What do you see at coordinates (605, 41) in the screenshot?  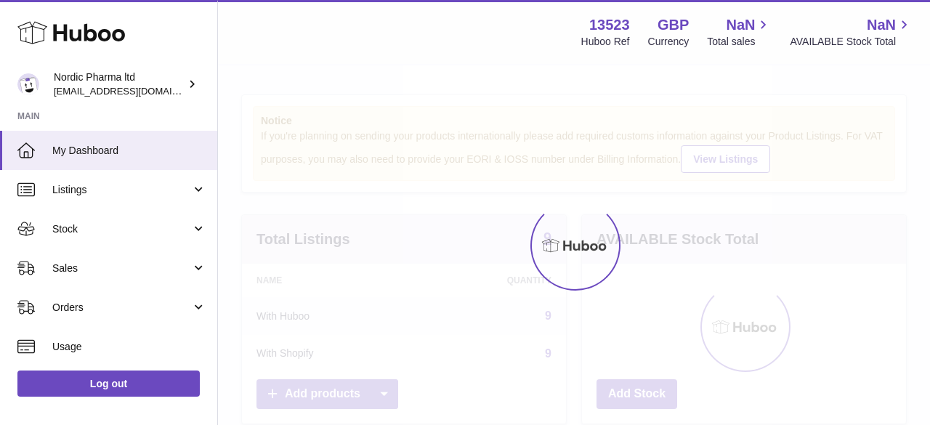 I see `div: Huboo Ref` at bounding box center [605, 41].